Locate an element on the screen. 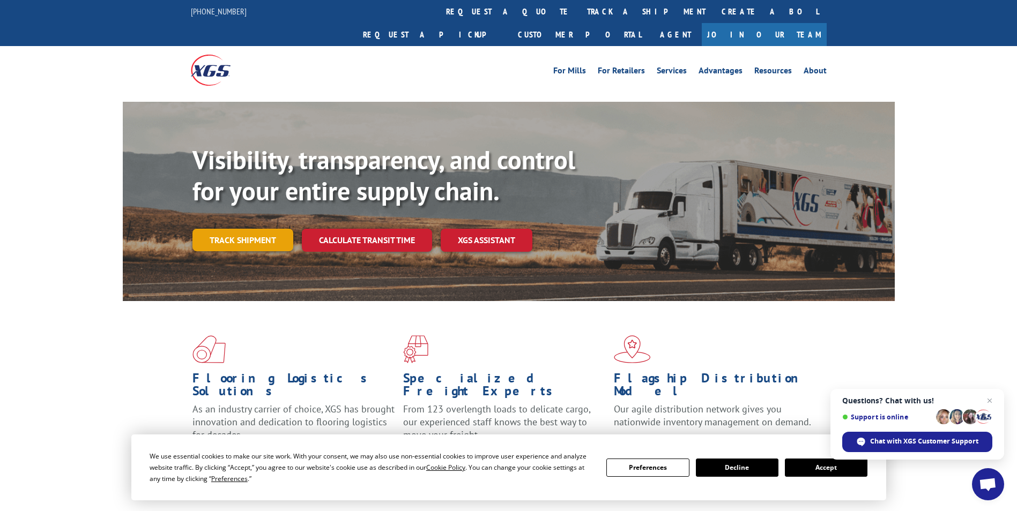  img: xgs-icon-focused-on-flooring-red is located at coordinates (415, 349).